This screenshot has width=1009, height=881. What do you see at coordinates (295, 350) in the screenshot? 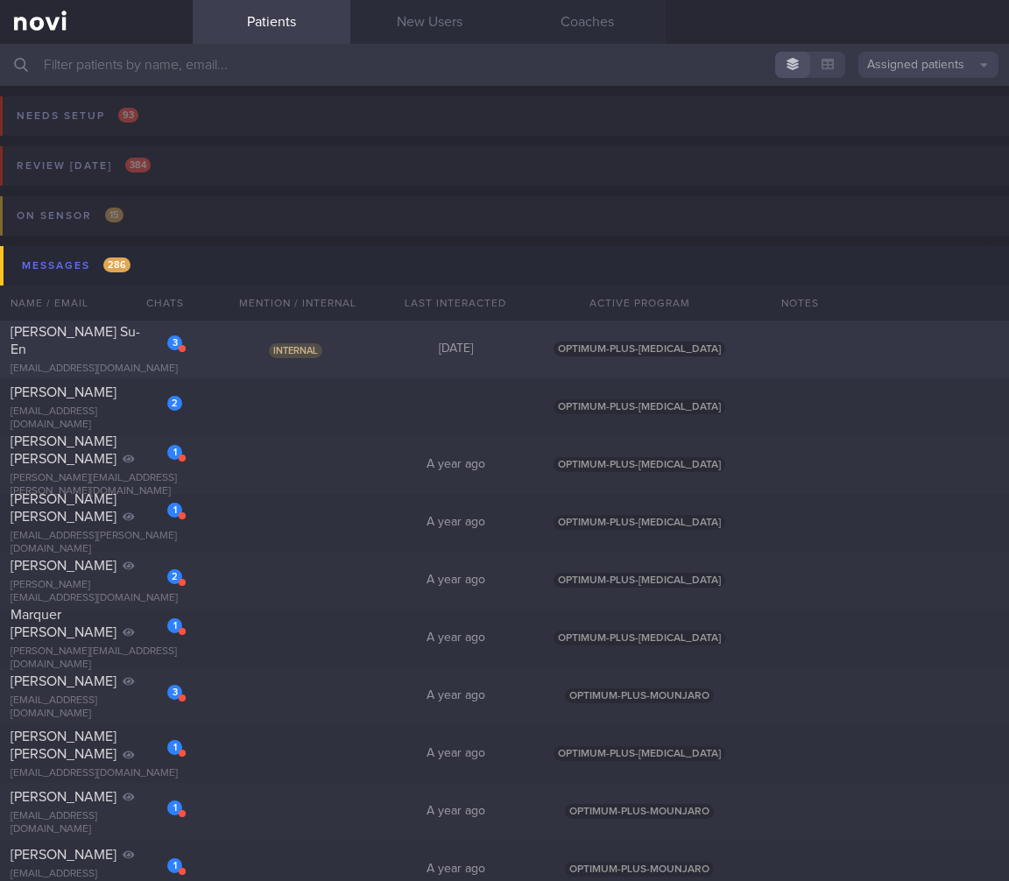
I see `span: Internal` at bounding box center [295, 350].